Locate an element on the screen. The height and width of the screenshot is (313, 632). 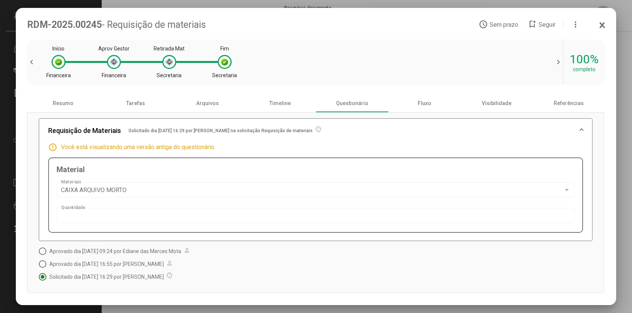
div: Visibilidade is located at coordinates (497, 103).